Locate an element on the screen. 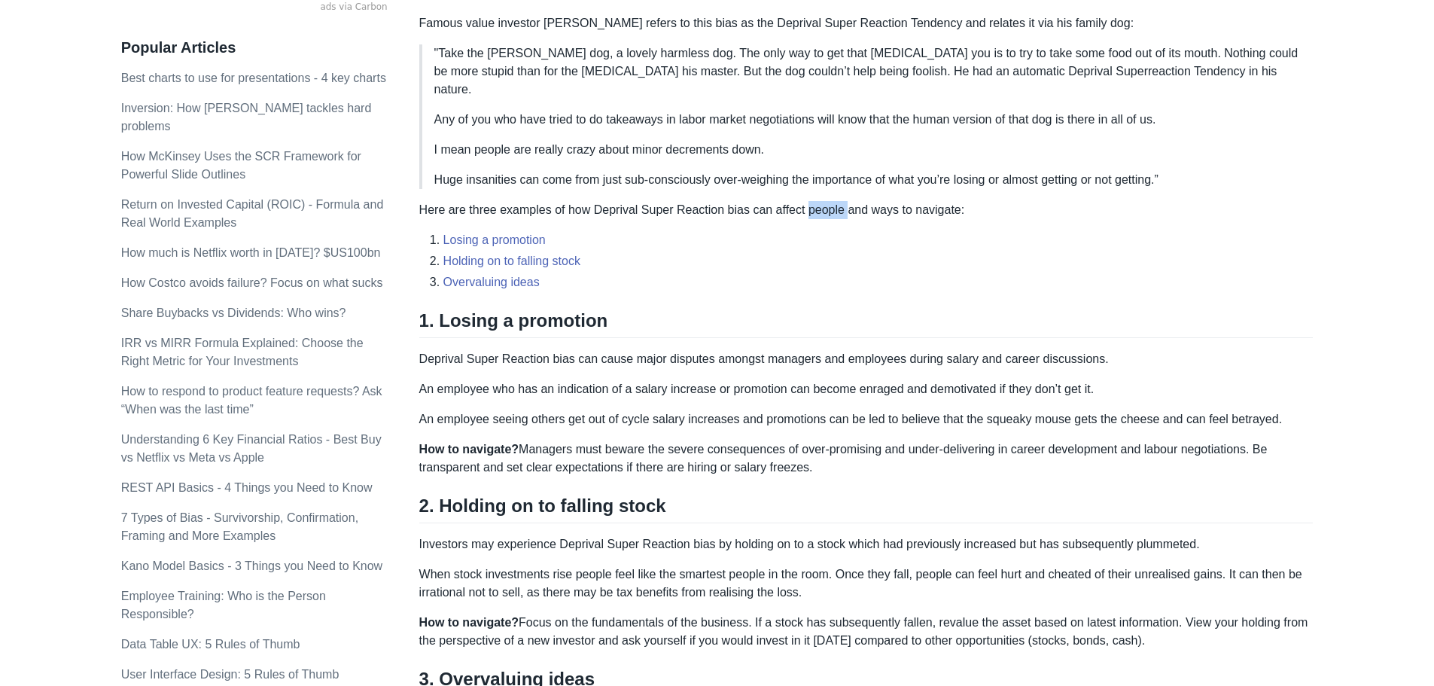  a: Data Table UX: 5 Rules of Thumb is located at coordinates (211, 644).